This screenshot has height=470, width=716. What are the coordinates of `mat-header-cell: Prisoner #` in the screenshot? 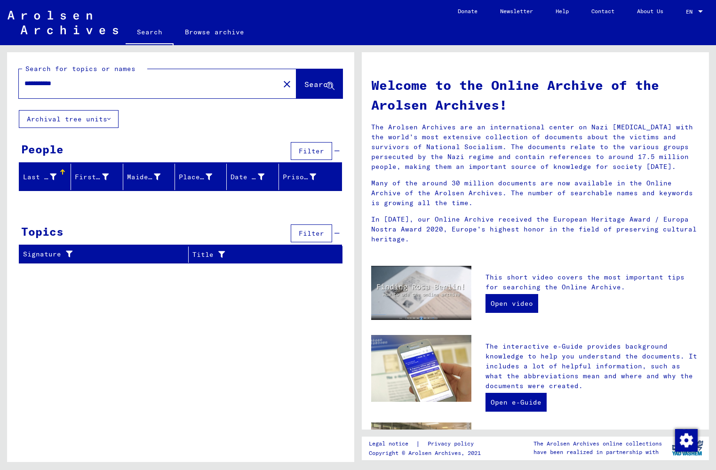 It's located at (310, 177).